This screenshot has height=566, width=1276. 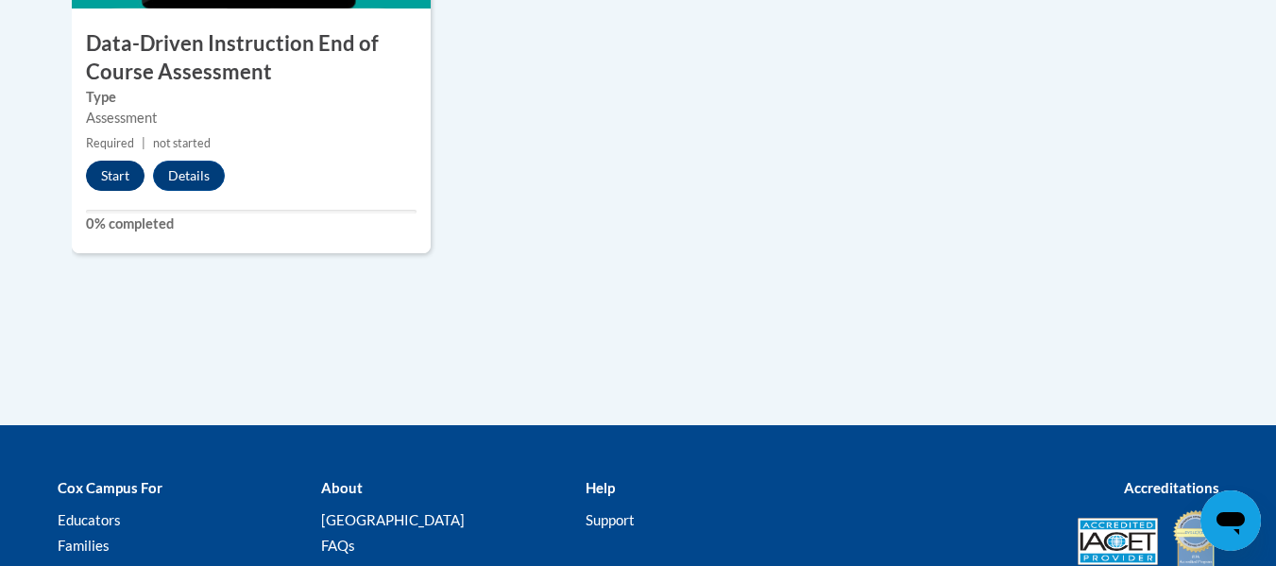 I want to click on label: 0% completed, so click(x=251, y=224).